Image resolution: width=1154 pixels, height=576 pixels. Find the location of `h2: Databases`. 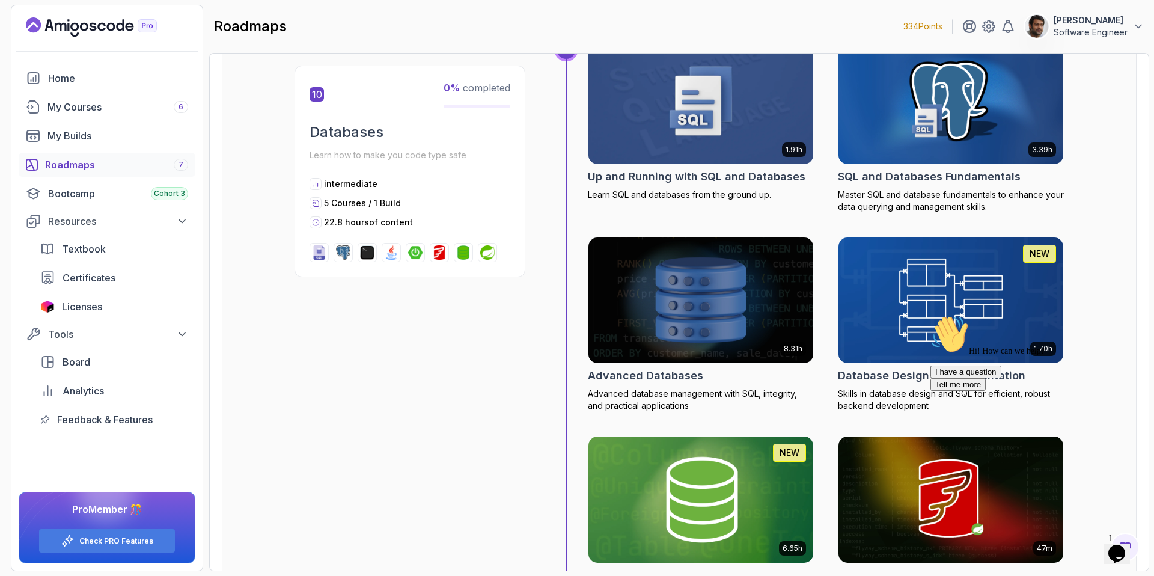

h2: Databases is located at coordinates (410, 132).